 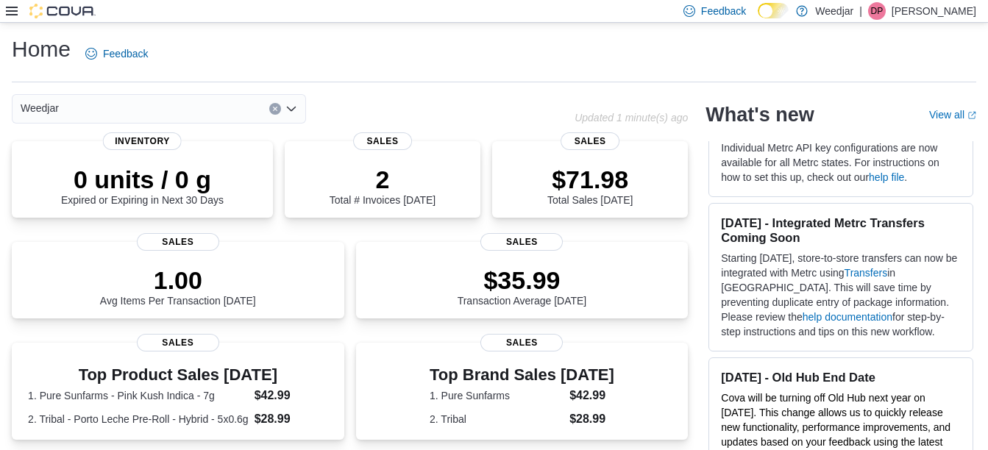 I want to click on div: Expired or Expiring in Next 30 Days, so click(x=142, y=185).